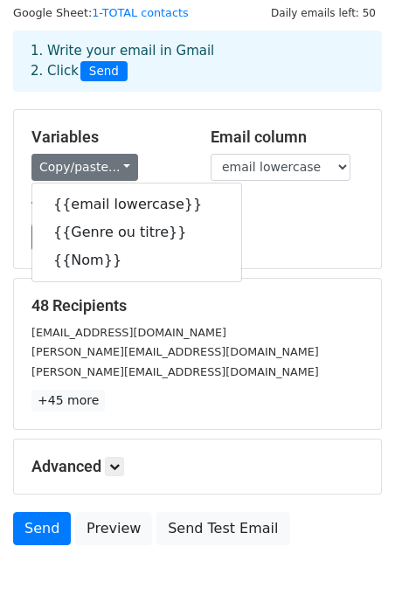 The width and height of the screenshot is (395, 602). I want to click on a: Preview, so click(114, 529).